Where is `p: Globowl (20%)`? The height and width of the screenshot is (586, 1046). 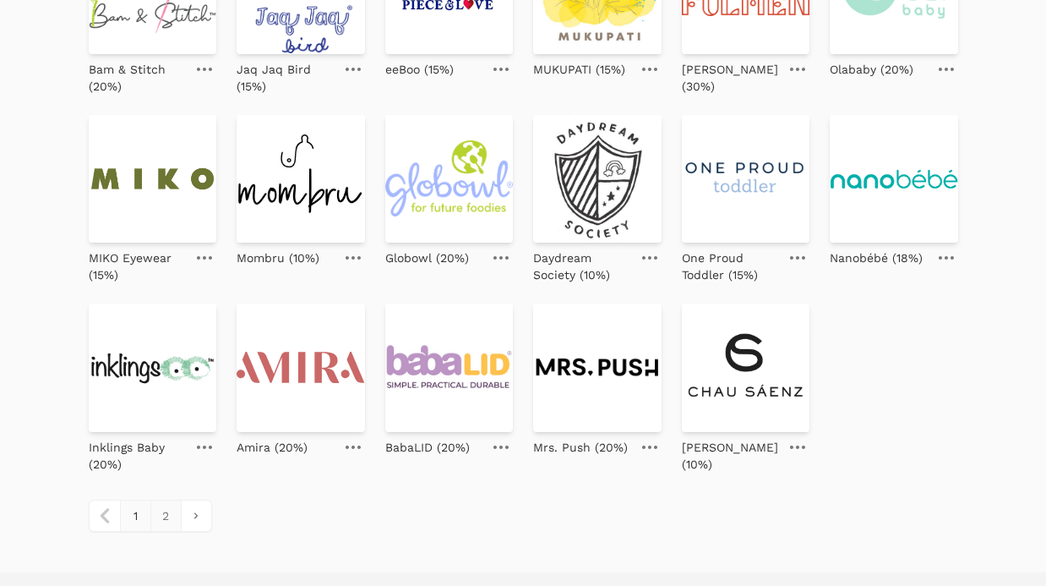
p: Globowl (20%) is located at coordinates (427, 258).